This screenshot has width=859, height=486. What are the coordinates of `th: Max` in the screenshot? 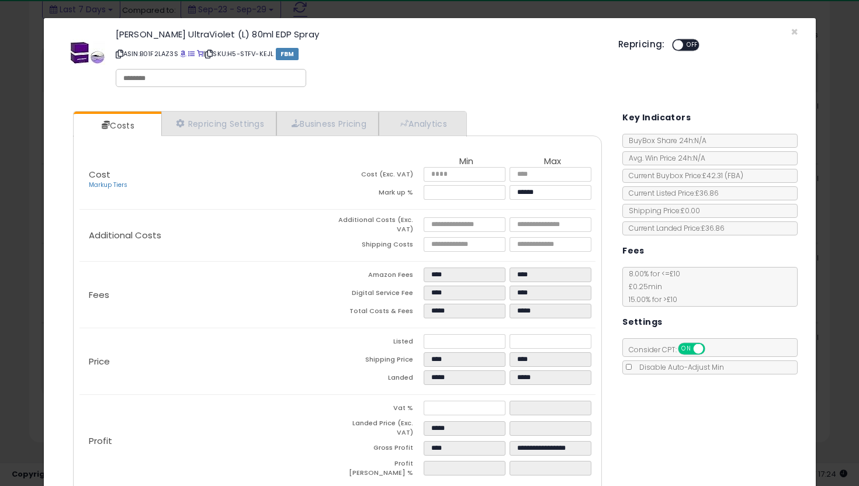 It's located at (552, 162).